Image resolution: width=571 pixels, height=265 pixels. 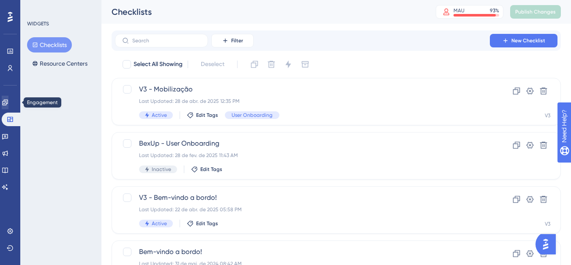 What do you see at coordinates (263, 12) in the screenshot?
I see `div: Checklists` at bounding box center [263, 12].